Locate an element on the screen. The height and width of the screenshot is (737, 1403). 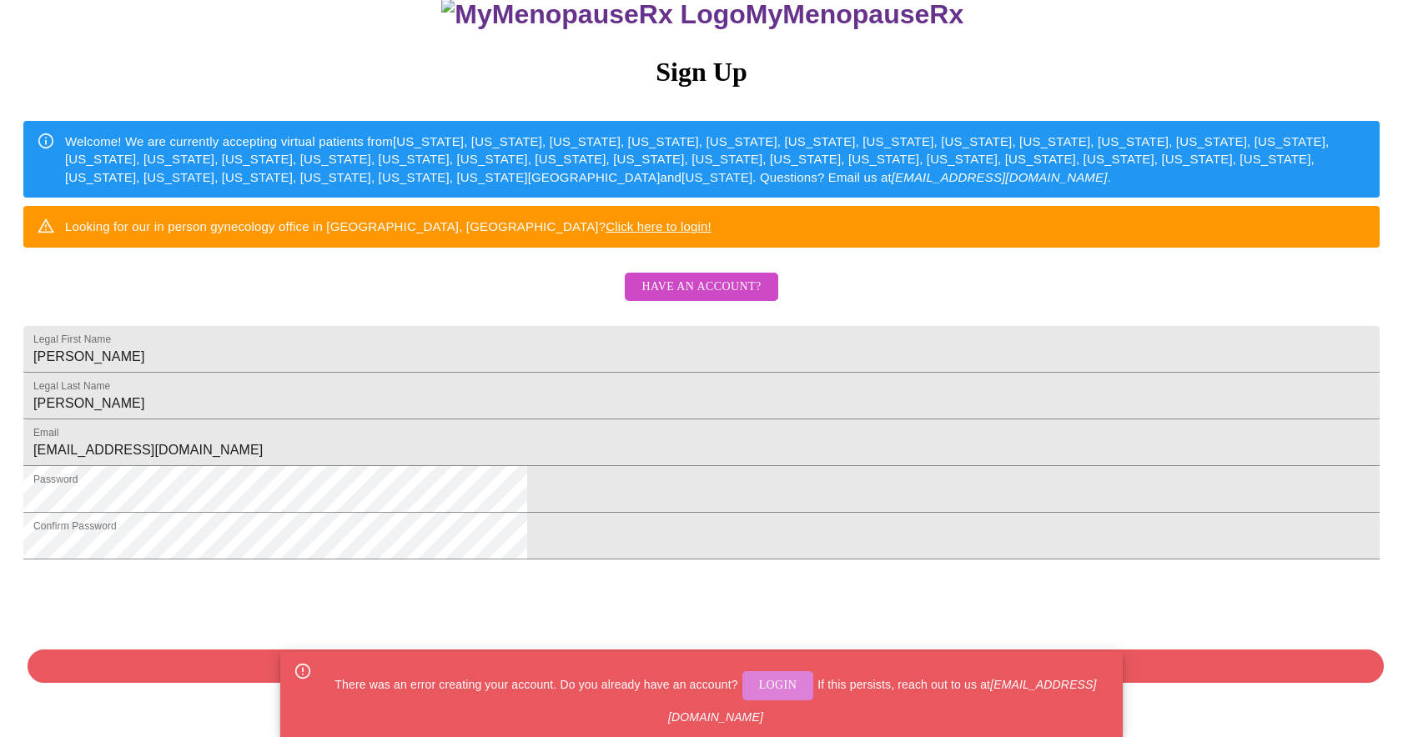
button: Have an account? is located at coordinates (701, 287).